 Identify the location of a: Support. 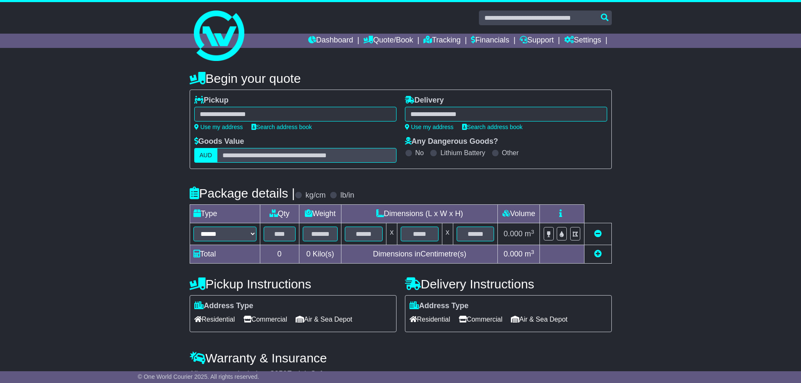
(537, 41).